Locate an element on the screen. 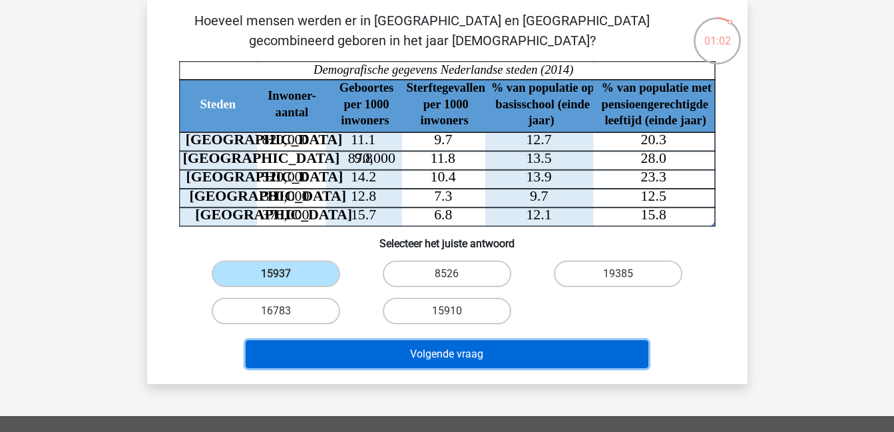 The width and height of the screenshot is (894, 432). tspan: 820,000 is located at coordinates (285, 140).